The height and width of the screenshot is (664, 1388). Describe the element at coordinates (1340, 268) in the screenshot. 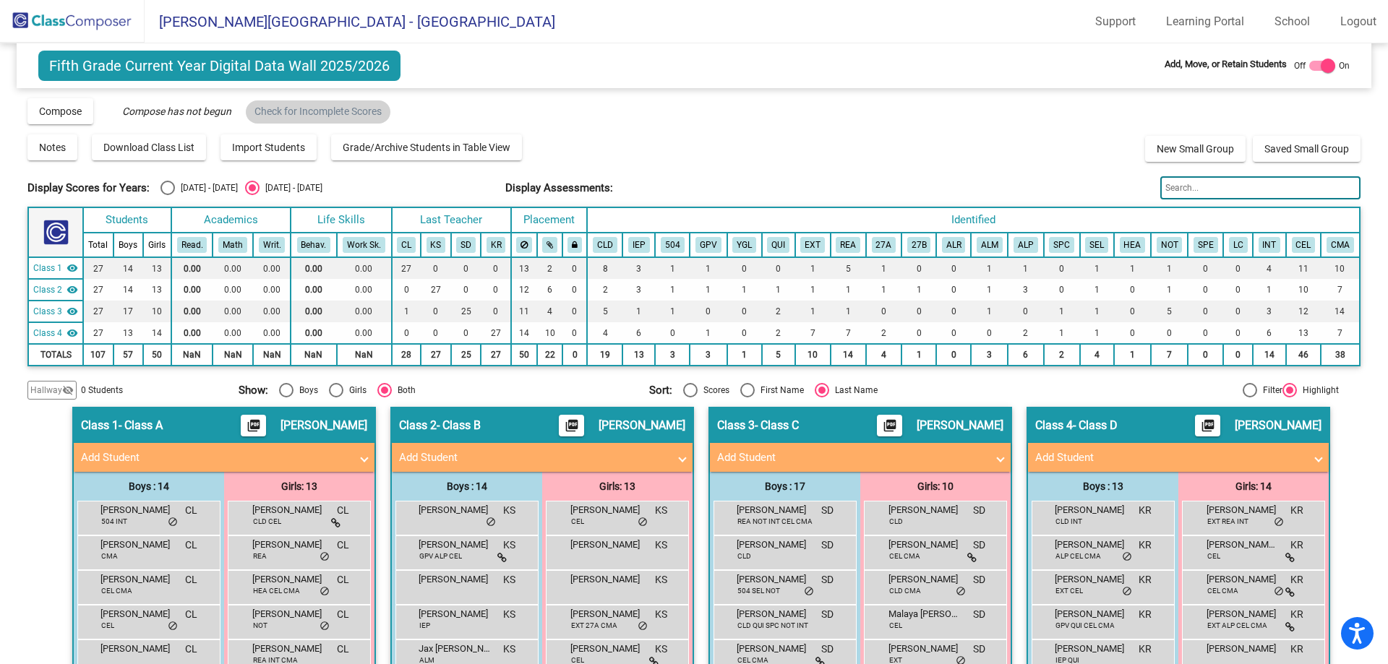

I see `td: 10` at that location.